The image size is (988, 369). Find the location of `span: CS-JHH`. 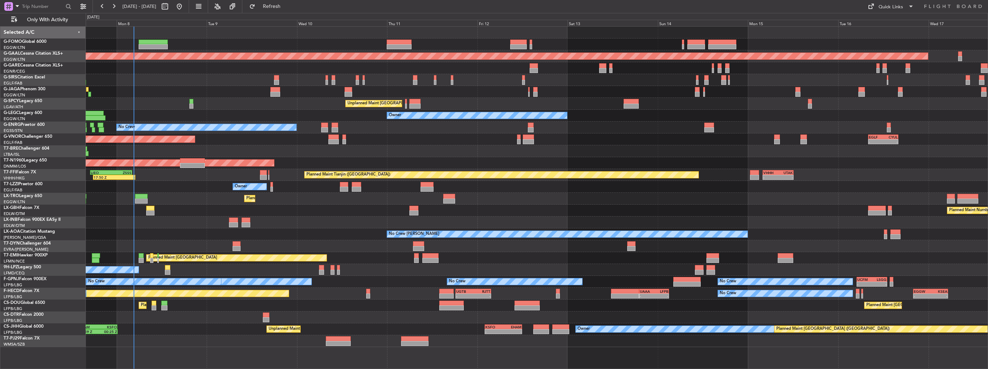

span: CS-JHH is located at coordinates (11, 327).